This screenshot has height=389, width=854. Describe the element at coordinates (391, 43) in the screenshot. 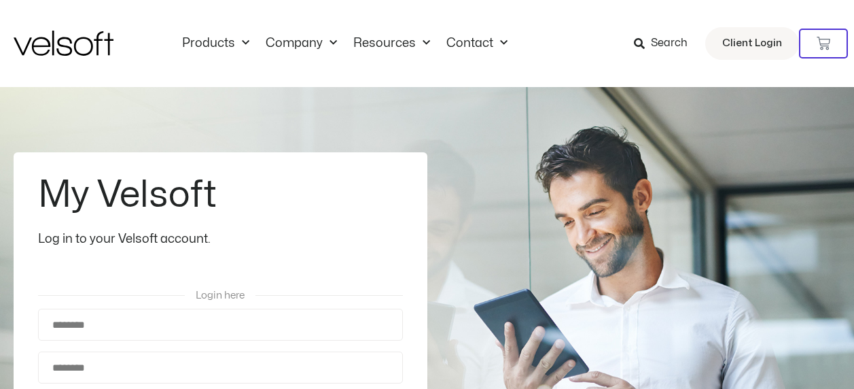

I see `a: ResourcesMenu Toggle` at that location.